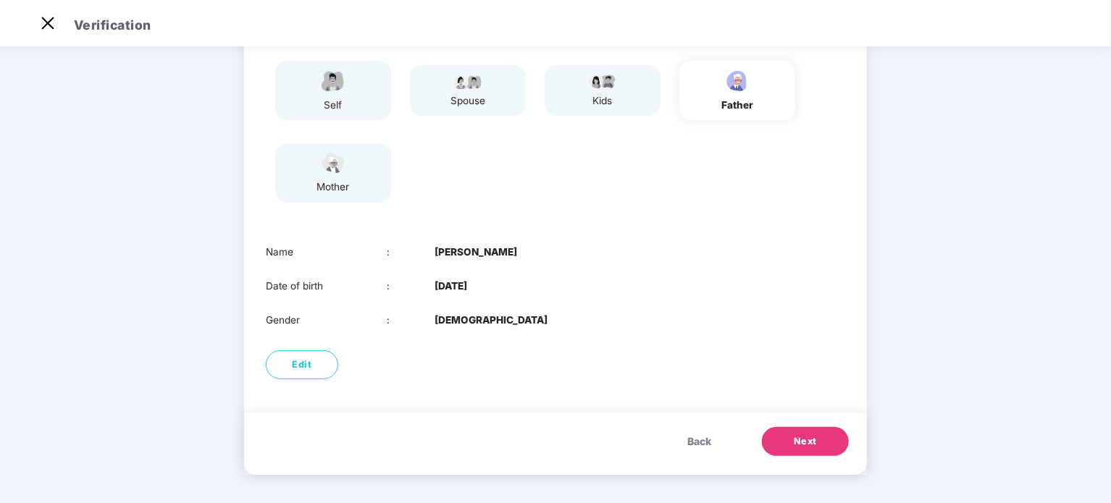  Describe the element at coordinates (805, 442) in the screenshot. I see `span: Next` at that location.